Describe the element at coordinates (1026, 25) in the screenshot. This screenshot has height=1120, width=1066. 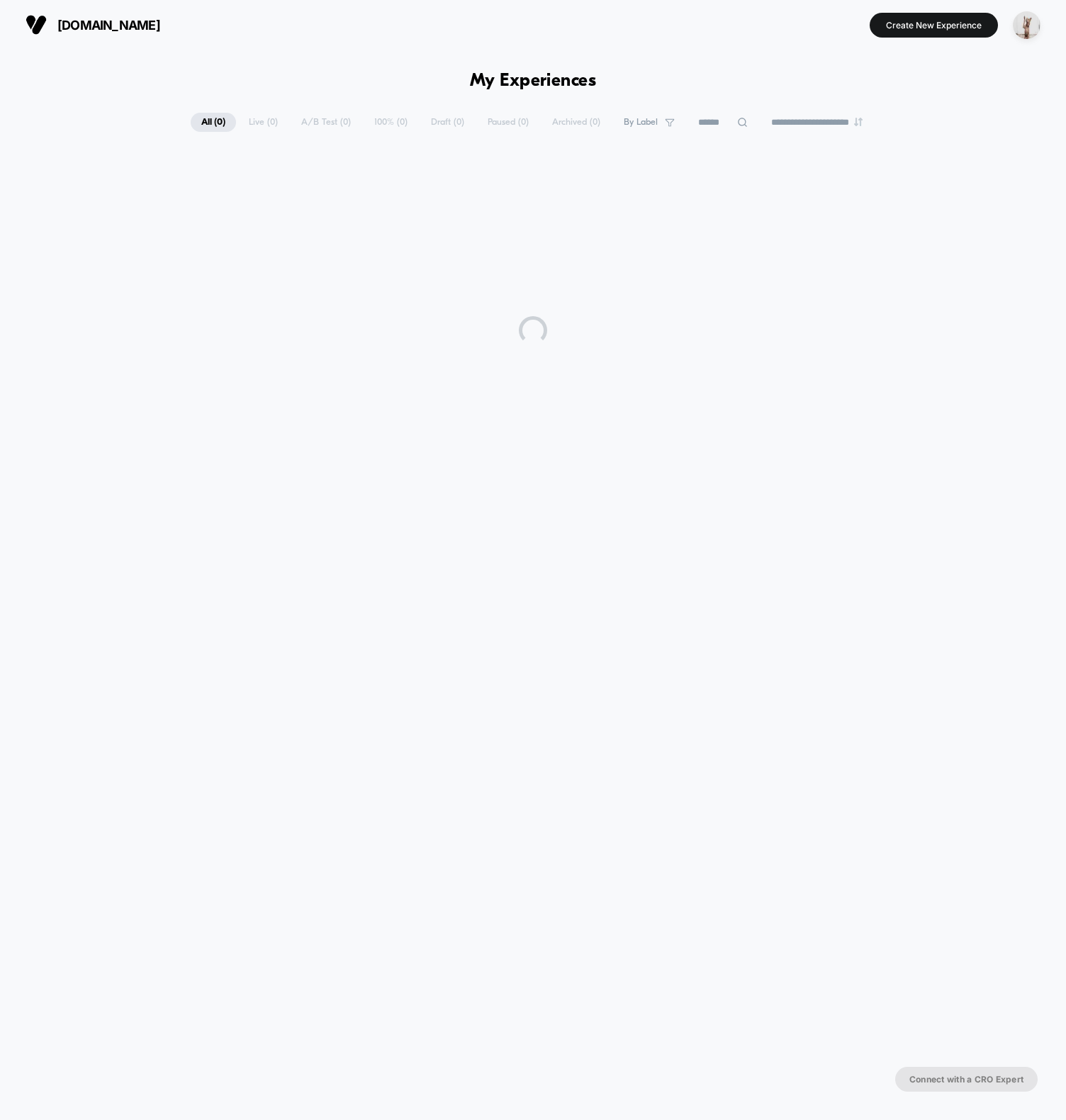
I see `img: ppic` at that location.